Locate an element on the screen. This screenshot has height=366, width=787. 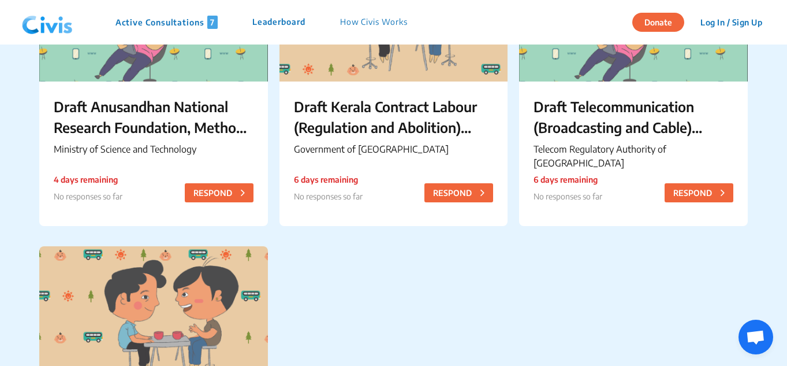
button: Log In / Sign Up is located at coordinates (731, 22).